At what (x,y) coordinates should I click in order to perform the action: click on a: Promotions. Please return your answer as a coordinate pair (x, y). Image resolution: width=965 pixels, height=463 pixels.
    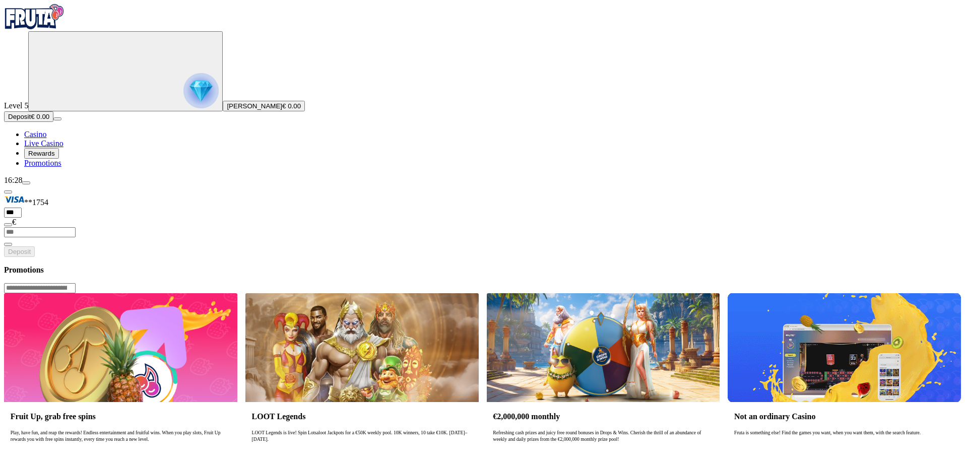
    Looking at the image, I should click on (43, 163).